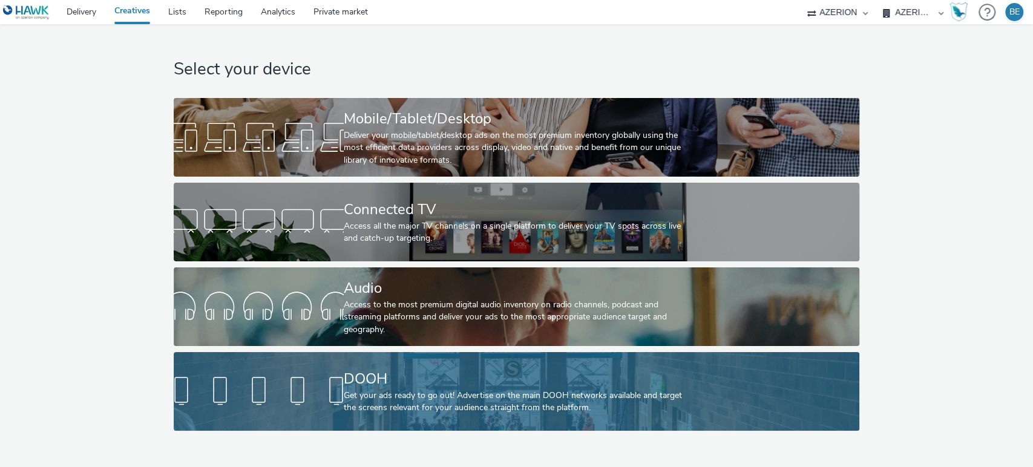 The height and width of the screenshot is (467, 1033). I want to click on div: BE, so click(1014, 12).